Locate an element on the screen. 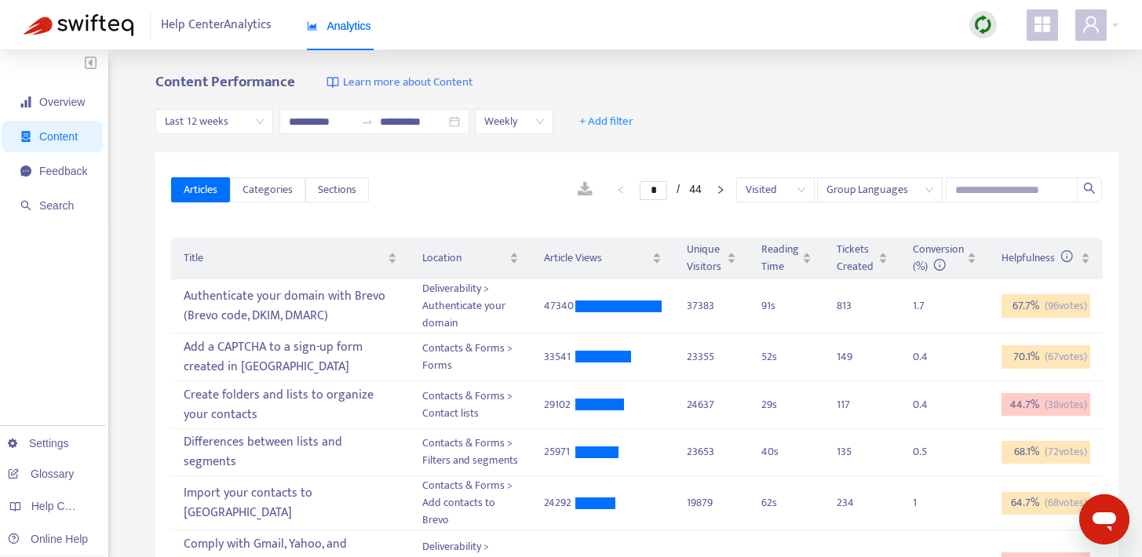 Image resolution: width=1142 pixels, height=557 pixels. li: 1/44 is located at coordinates (670, 190).